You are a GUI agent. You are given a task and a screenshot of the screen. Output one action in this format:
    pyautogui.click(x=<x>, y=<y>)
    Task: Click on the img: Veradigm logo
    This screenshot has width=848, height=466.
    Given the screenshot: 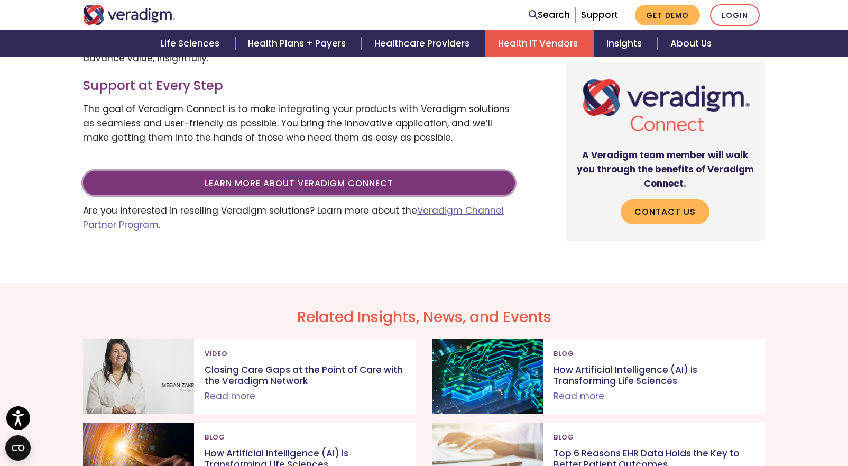 What is the action you would take?
    pyautogui.click(x=129, y=15)
    